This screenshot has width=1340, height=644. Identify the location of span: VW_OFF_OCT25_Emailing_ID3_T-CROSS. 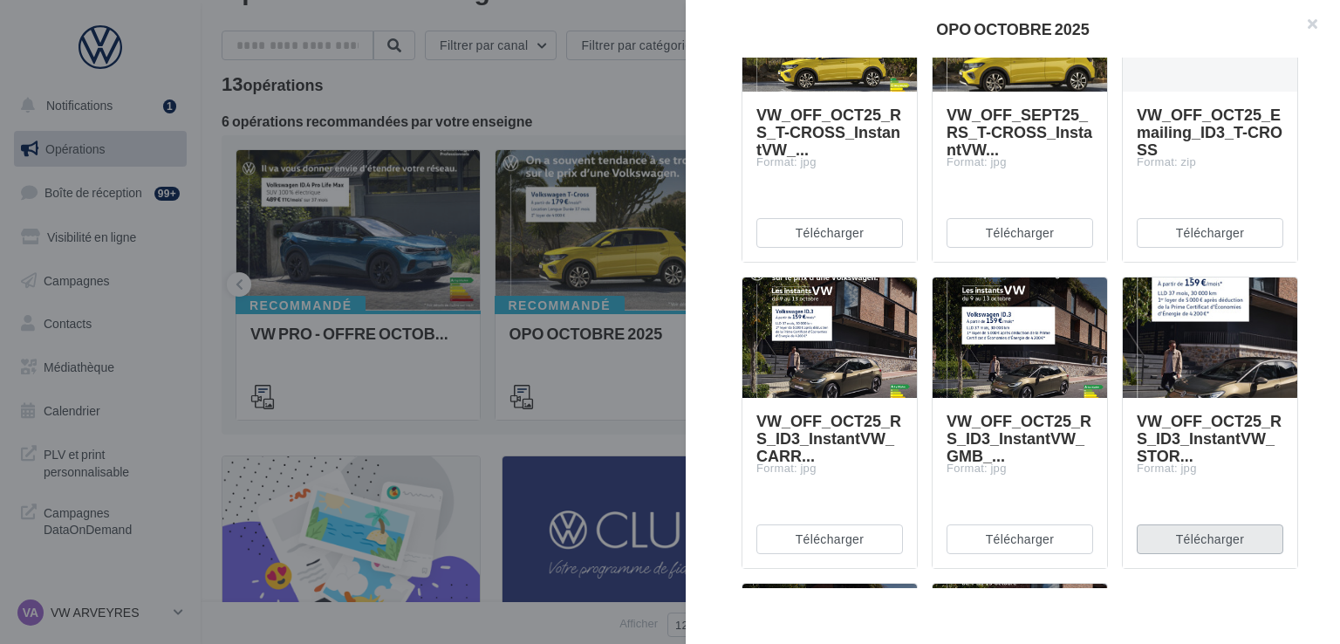
(1209, 132).